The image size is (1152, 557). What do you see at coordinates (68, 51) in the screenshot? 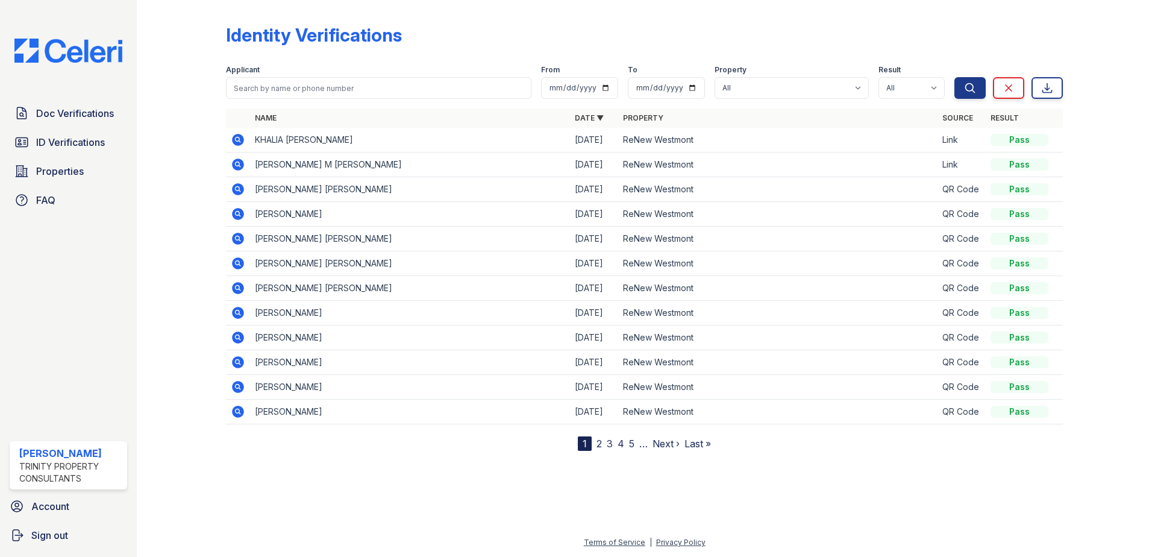
I see `img: CE_Logo_Blue-a8612792a0a2168367f1c8372b55b34899dd931a85d93a1a3d3e32e68fde9ad4.png` at bounding box center [68, 51].